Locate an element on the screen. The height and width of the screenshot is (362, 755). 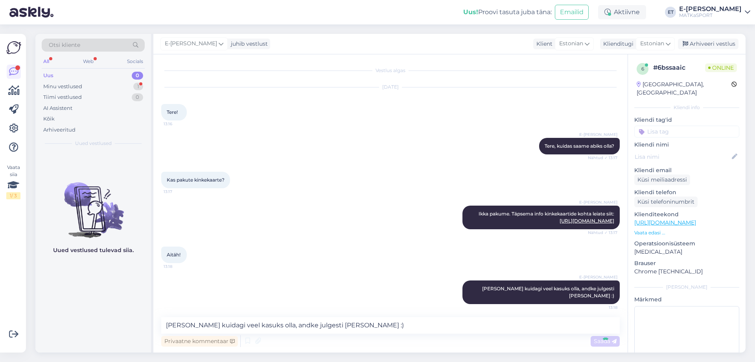
p: Kliendi nimi is located at coordinates (687, 144).